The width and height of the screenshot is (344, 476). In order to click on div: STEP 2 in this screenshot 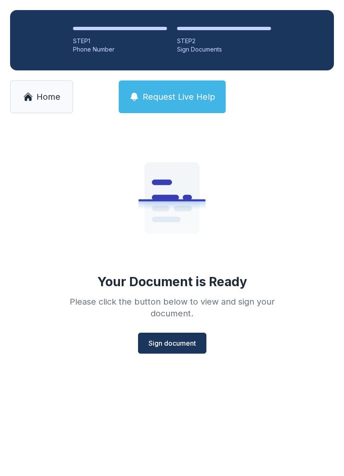, I will do `click(224, 41)`.